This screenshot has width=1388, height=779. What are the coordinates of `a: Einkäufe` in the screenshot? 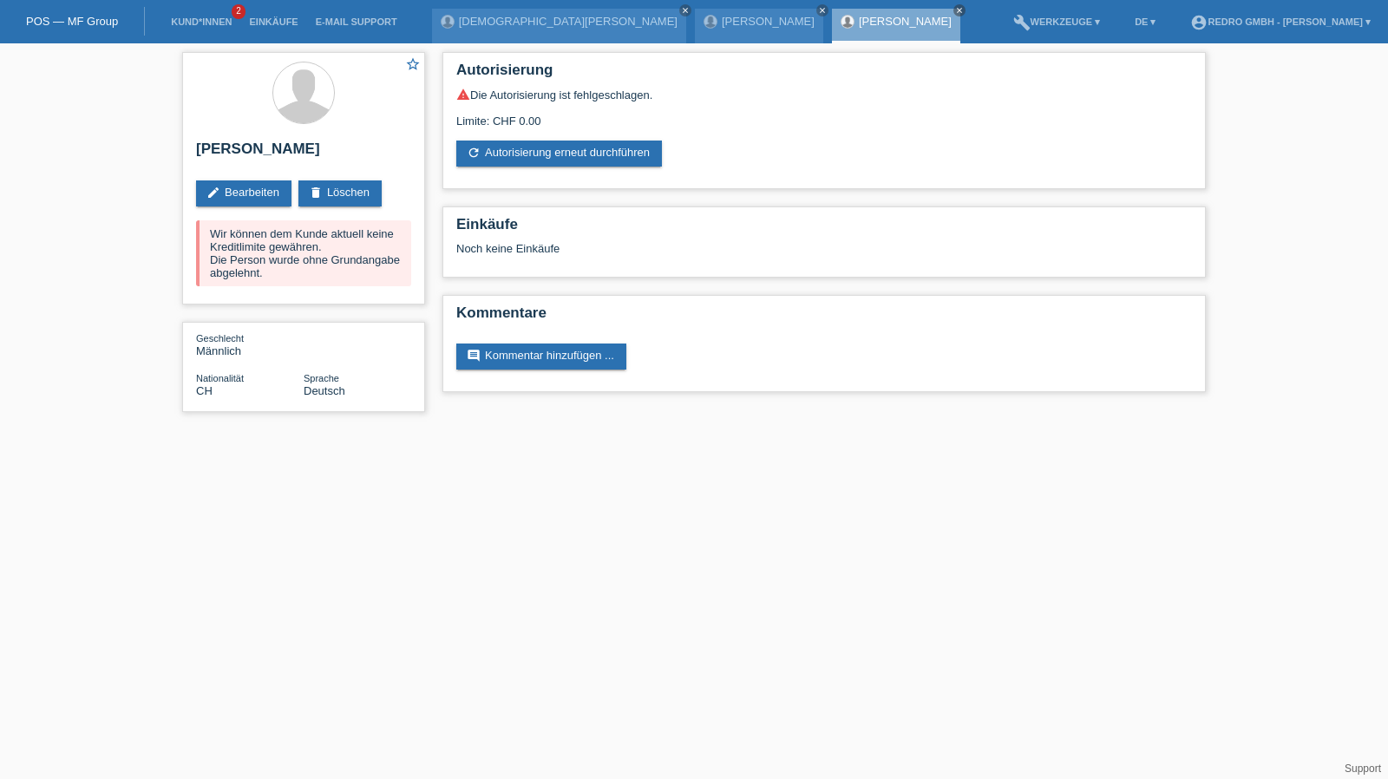 It's located at (273, 22).